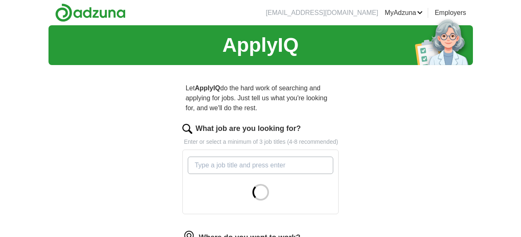  I want to click on strong: ApplyIQ, so click(207, 88).